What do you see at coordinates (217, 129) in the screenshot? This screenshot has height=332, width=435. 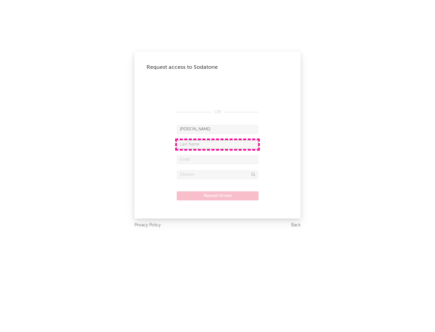 I see `input: First Name` at bounding box center [217, 129].